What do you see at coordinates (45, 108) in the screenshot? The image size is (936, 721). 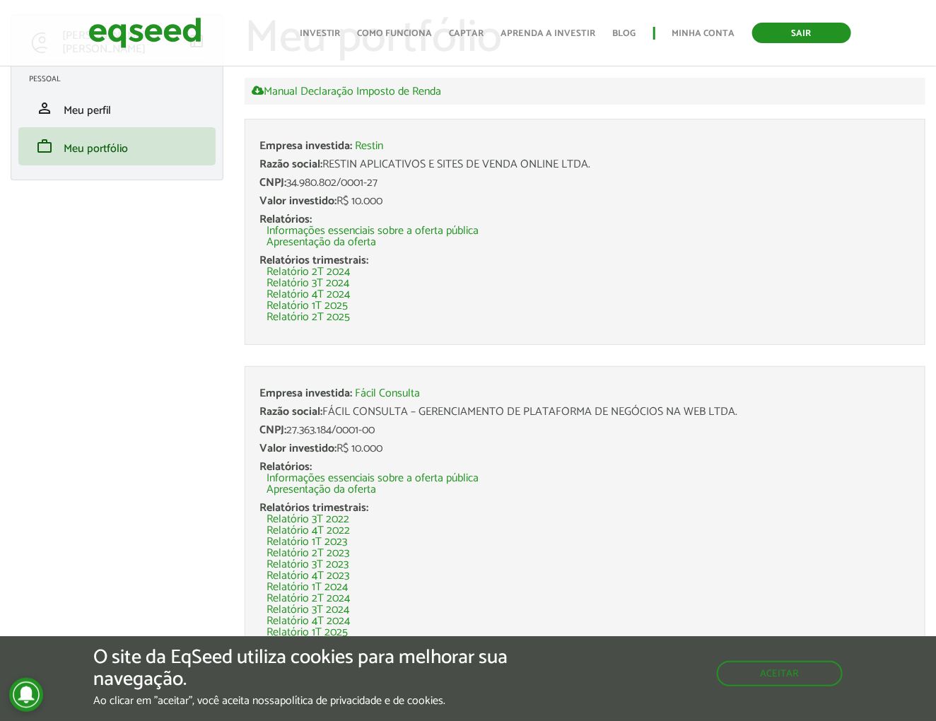 I see `span: person` at bounding box center [45, 108].